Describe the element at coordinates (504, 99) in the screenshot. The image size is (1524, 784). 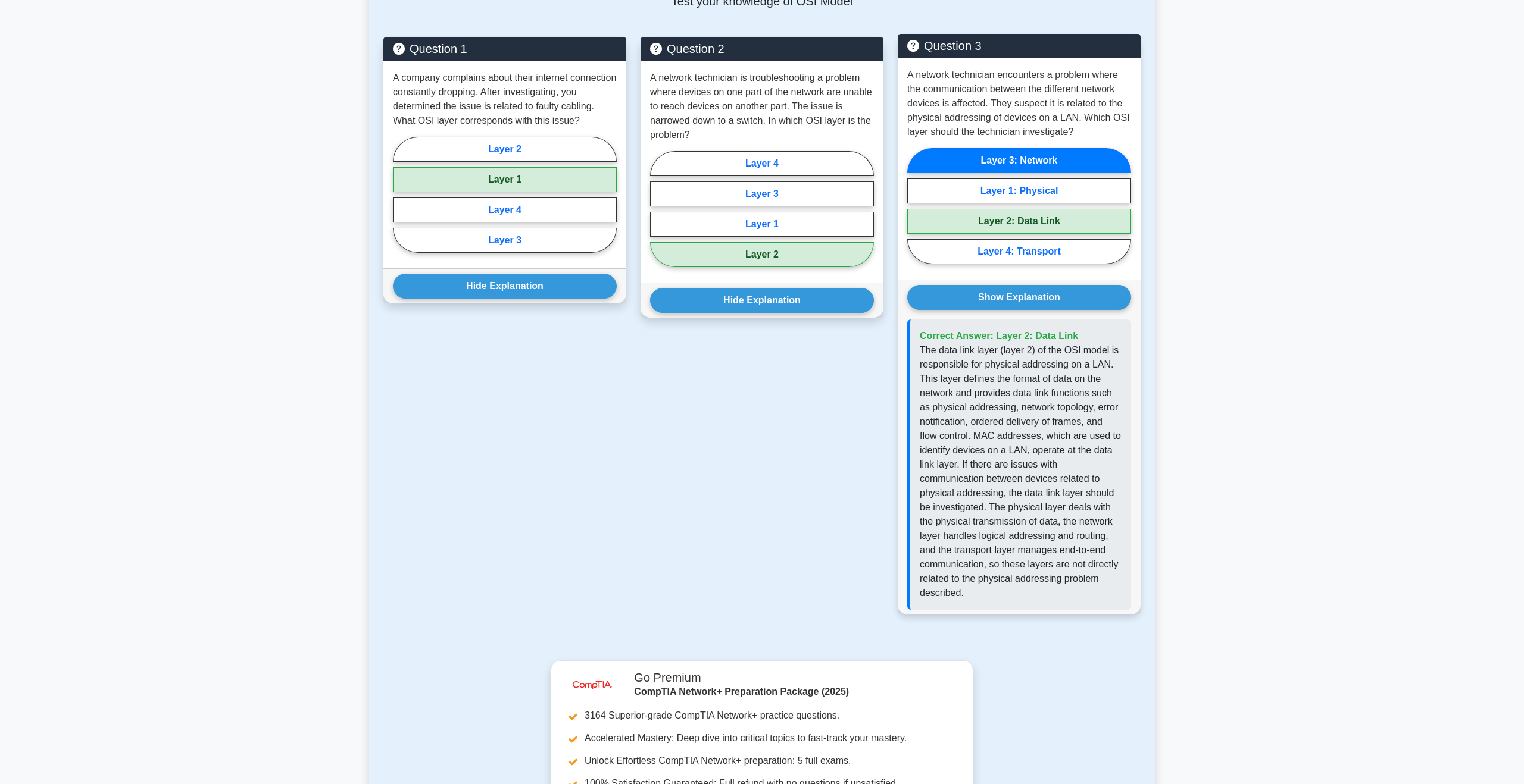
I see `p: A company complains about their internet connection constantly dropping. After investigating, you...` at that location.